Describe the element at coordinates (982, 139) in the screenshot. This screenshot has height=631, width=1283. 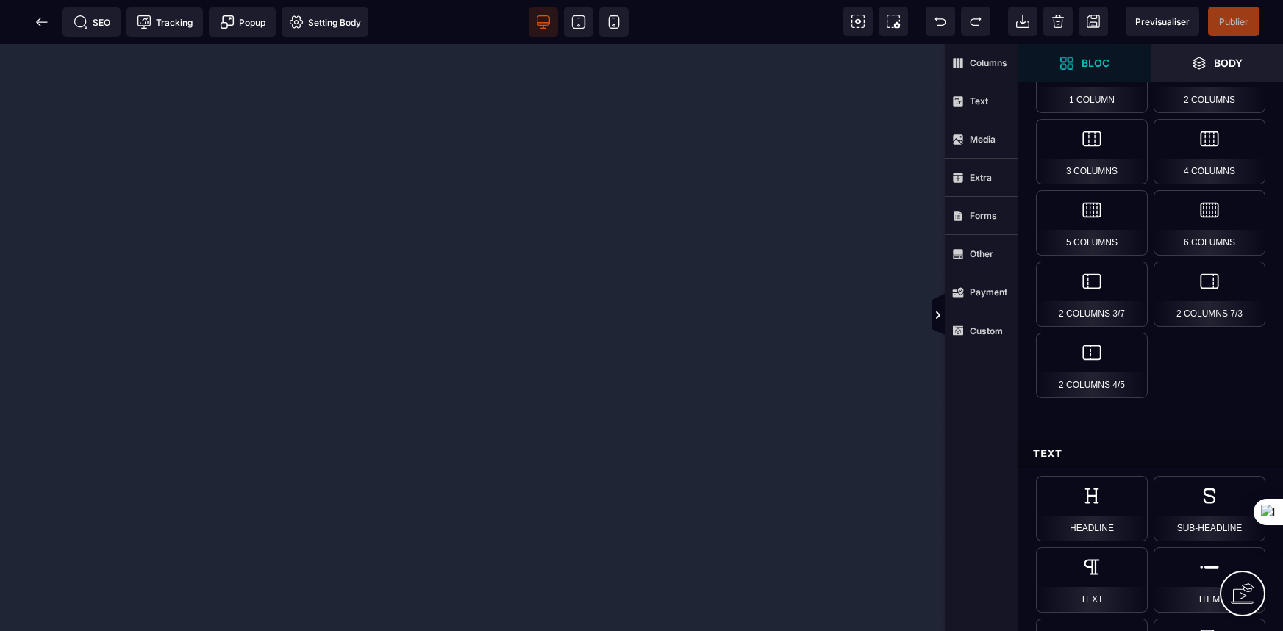
I see `strong: Media` at that location.